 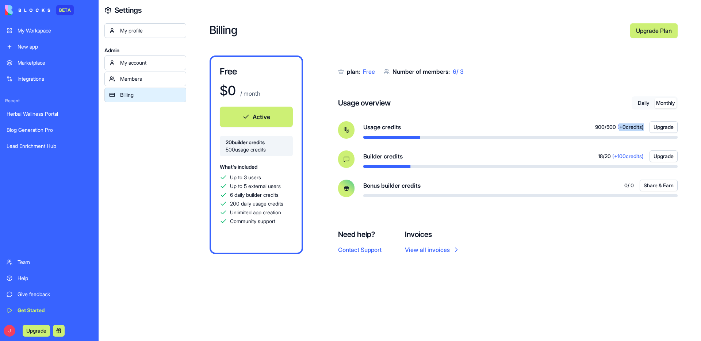 I want to click on div: Herbal Wellness Portal, so click(x=49, y=114).